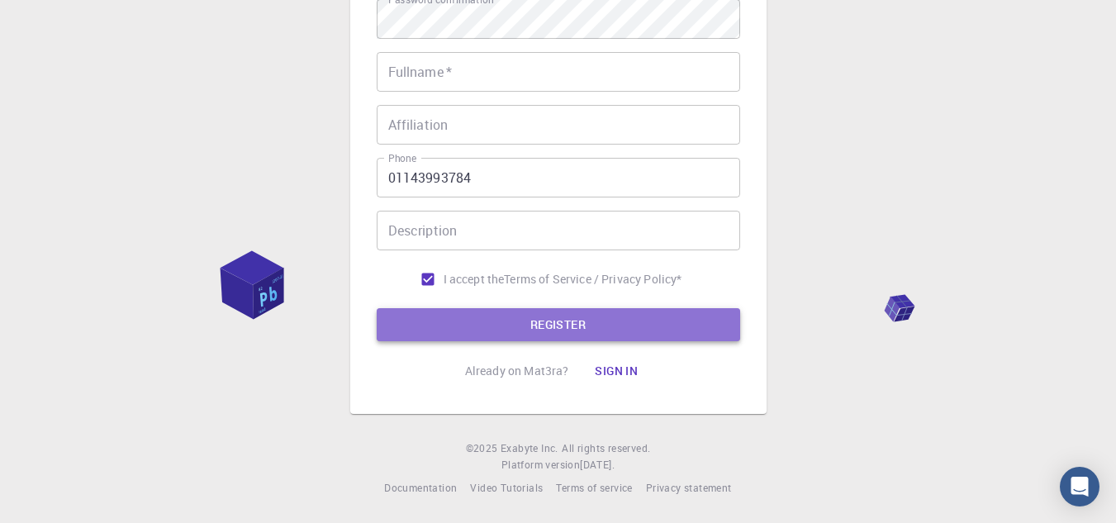 Image resolution: width=1116 pixels, height=523 pixels. I want to click on button: REGISTER, so click(558, 325).